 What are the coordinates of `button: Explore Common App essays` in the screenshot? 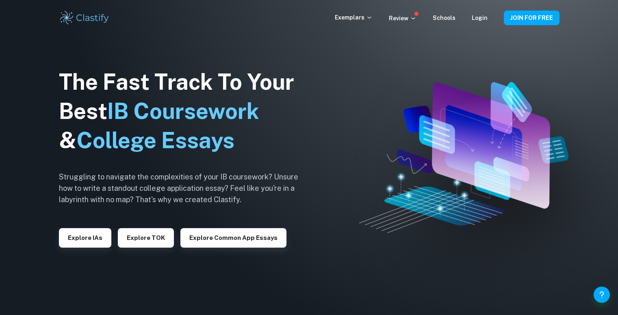 It's located at (233, 238).